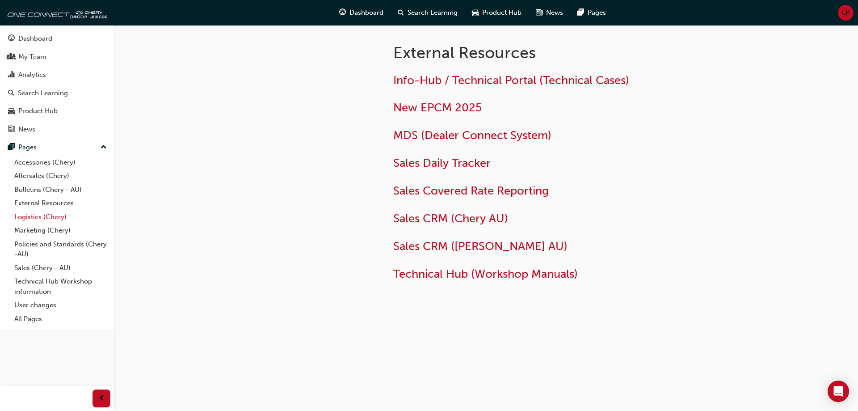 The image size is (858, 411). Describe the element at coordinates (438, 107) in the screenshot. I see `a: New EPCM 2025` at that location.